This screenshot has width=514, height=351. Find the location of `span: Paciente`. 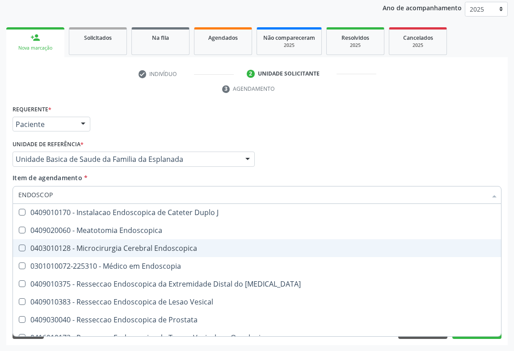

span: Paciente is located at coordinates (44, 124).